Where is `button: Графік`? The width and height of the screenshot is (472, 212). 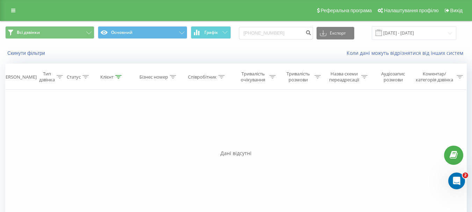
button: Графік is located at coordinates (211, 33).